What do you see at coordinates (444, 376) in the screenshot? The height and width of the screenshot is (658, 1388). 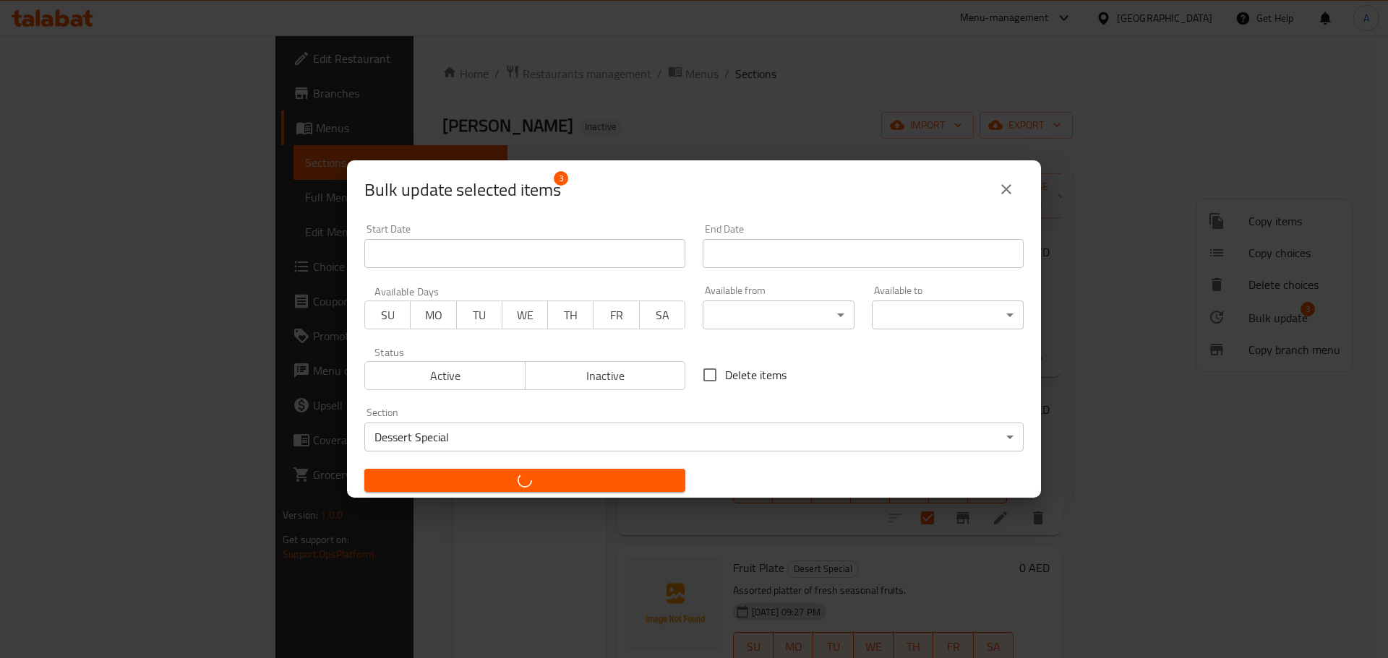 I see `button: Active` at bounding box center [444, 376].